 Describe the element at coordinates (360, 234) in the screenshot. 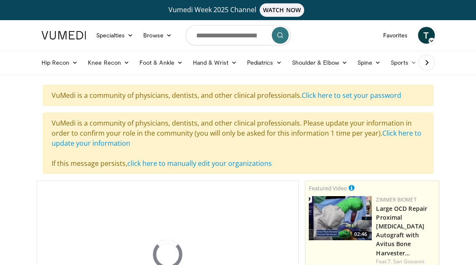

I see `span: 02:46` at that location.